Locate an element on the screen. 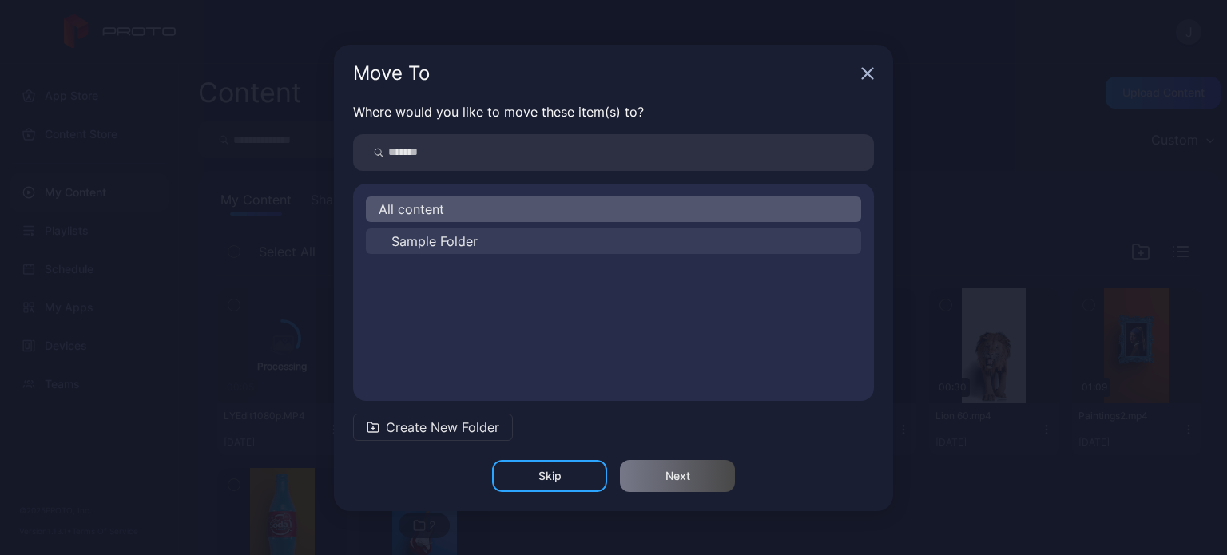 The width and height of the screenshot is (1227, 555). button: Create New Folder is located at coordinates (433, 427).